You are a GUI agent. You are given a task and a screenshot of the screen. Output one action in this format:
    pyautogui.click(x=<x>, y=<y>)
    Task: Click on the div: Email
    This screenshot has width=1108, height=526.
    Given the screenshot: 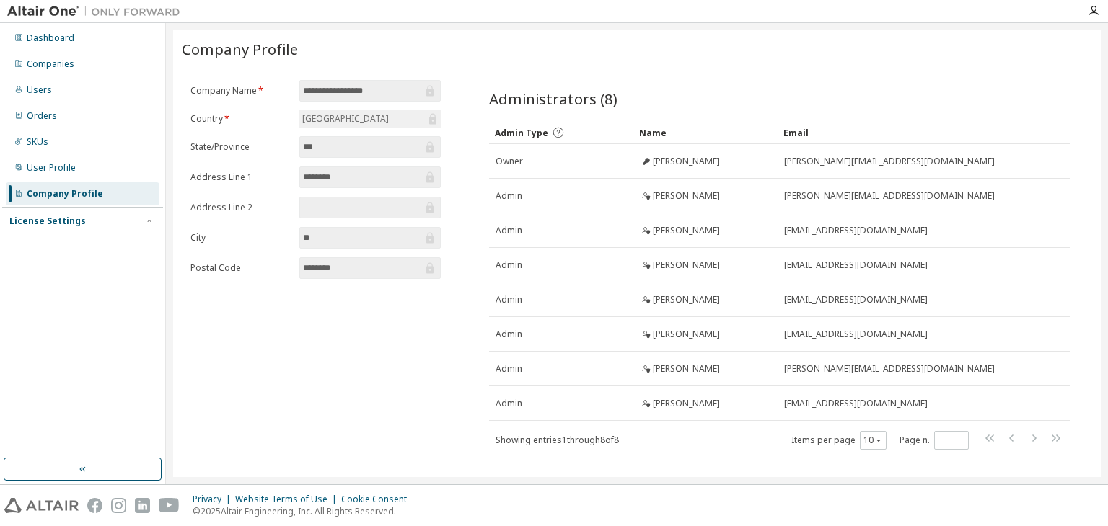 What is the action you would take?
    pyautogui.click(x=904, y=133)
    